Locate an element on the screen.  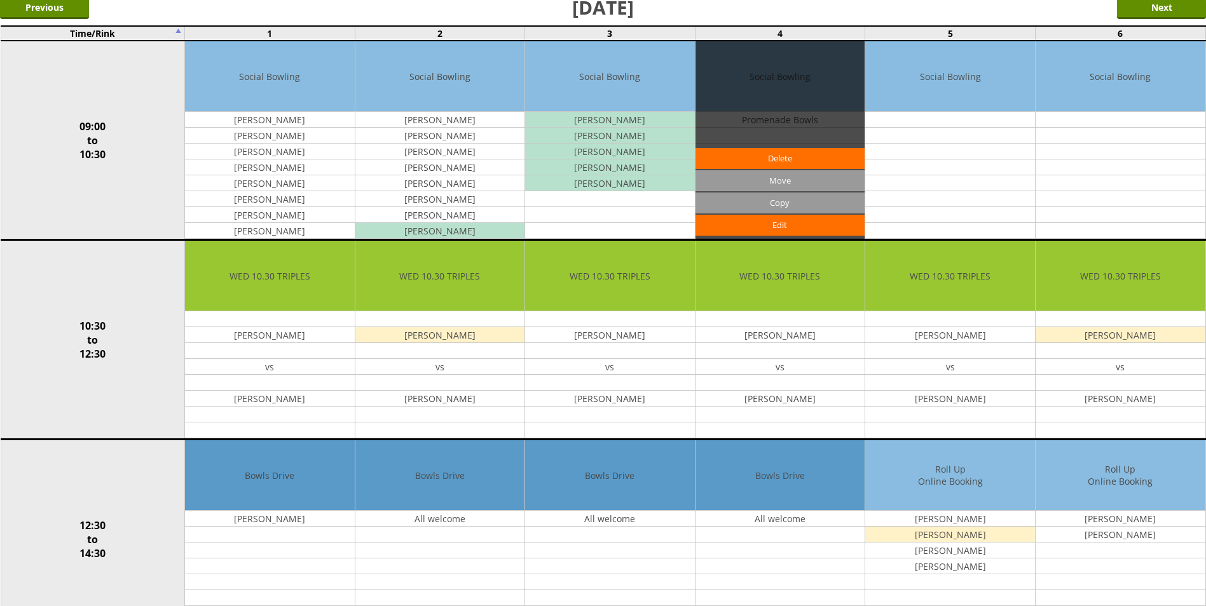
td: 4 is located at coordinates (780, 33).